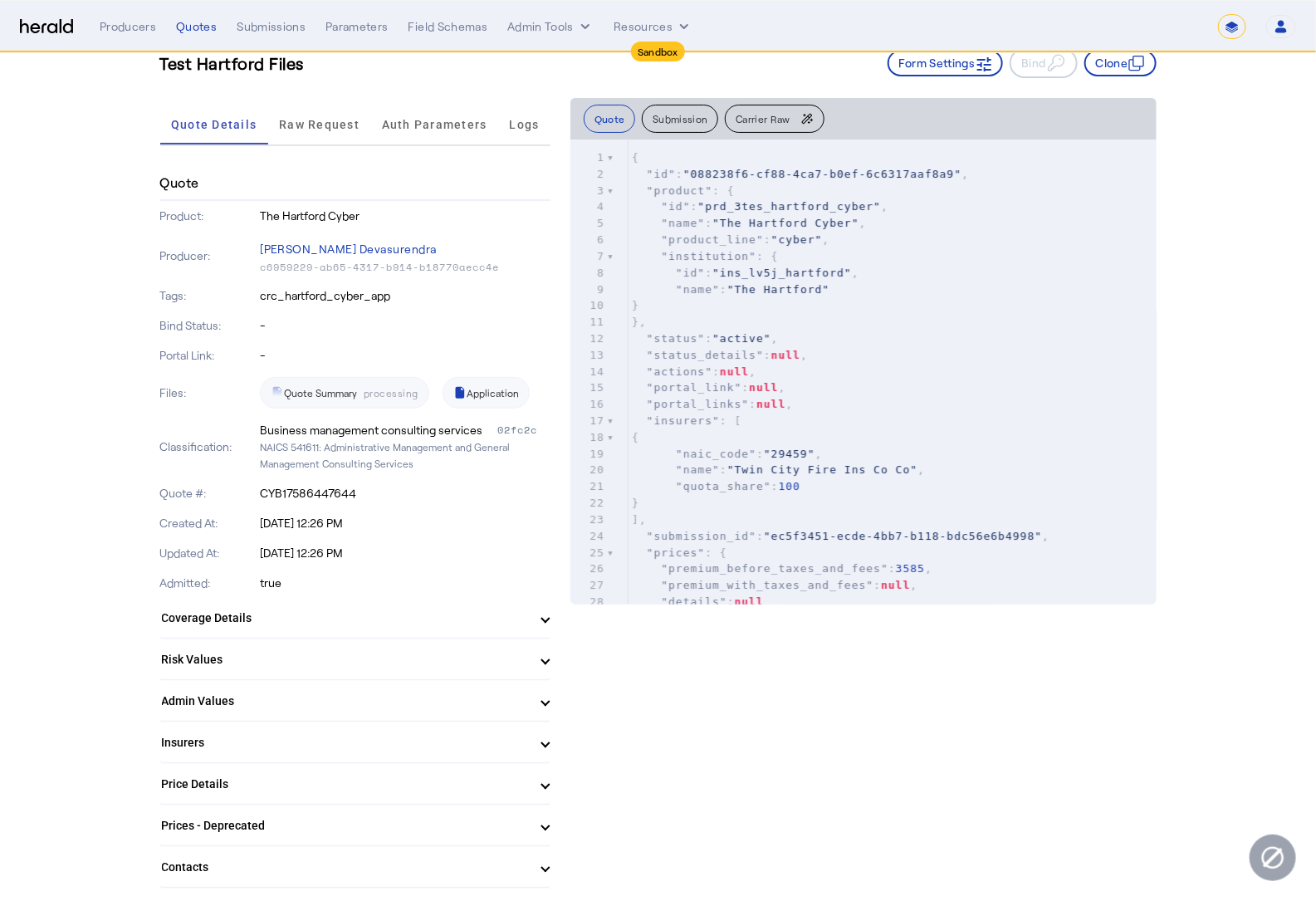 The height and width of the screenshot is (901, 1316). Describe the element at coordinates (822, 174) in the screenshot. I see `span: "088238f6-cf88-4ca7-b0ef-6c6317aaf8a9"` at that location.